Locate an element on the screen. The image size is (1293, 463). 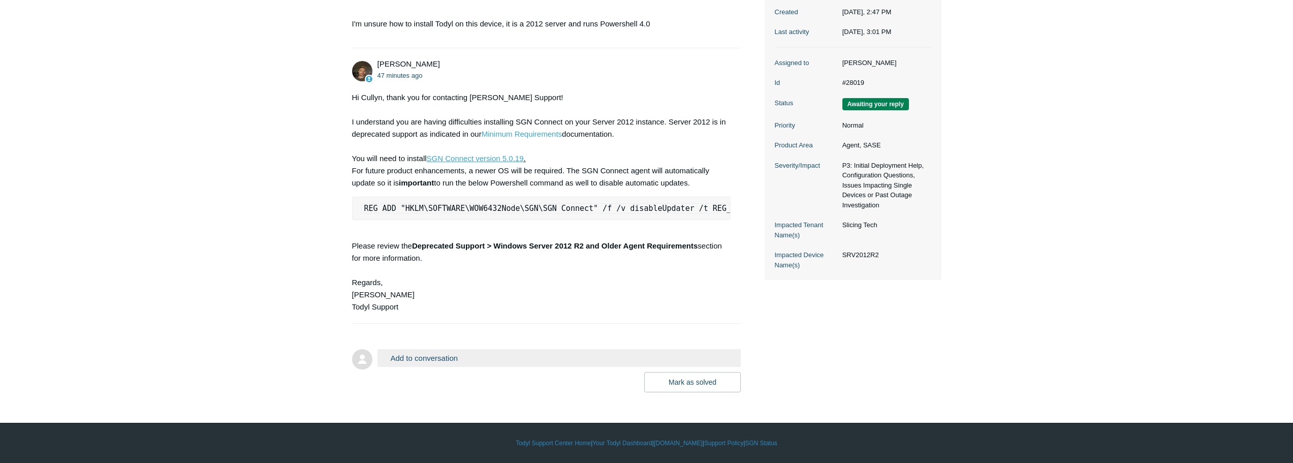
a: Minimum Requirements is located at coordinates (522, 134).